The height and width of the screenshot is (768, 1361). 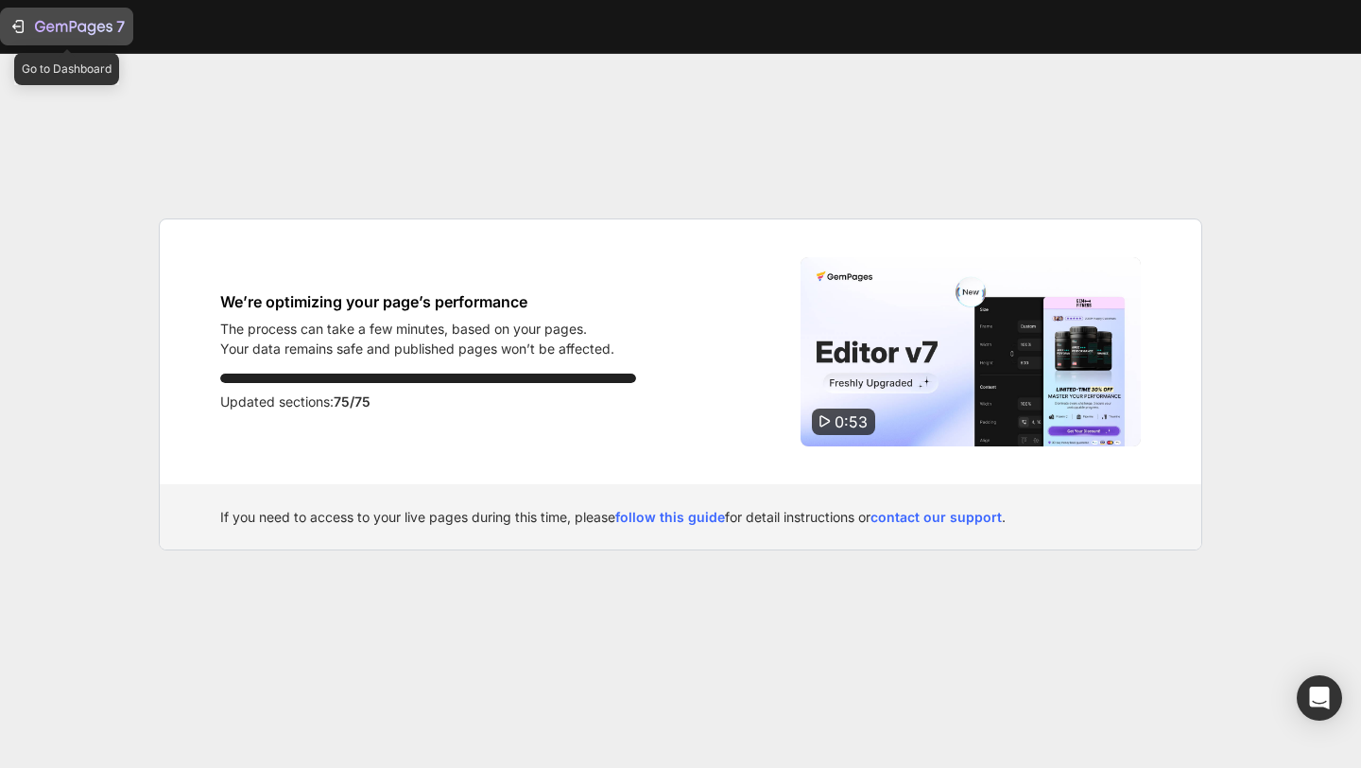 What do you see at coordinates (120, 26) in the screenshot?
I see `p: 7` at bounding box center [120, 26].